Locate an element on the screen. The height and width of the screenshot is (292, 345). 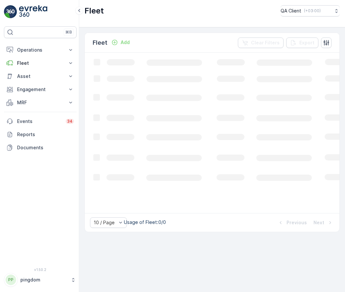
p: Documents is located at coordinates (45, 148).